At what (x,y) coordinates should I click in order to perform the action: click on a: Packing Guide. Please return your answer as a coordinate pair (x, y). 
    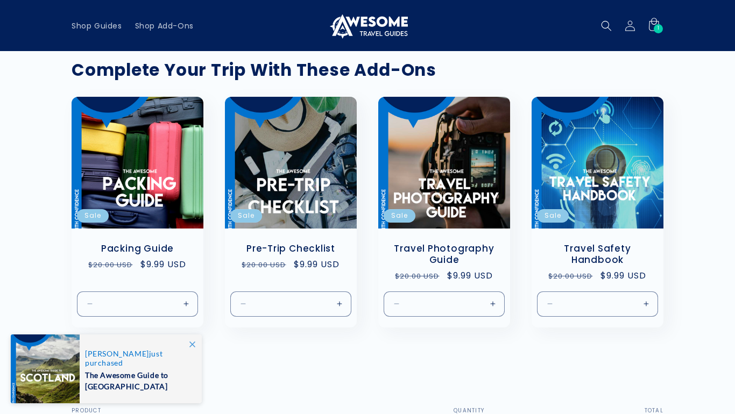
    Looking at the image, I should click on (137, 249).